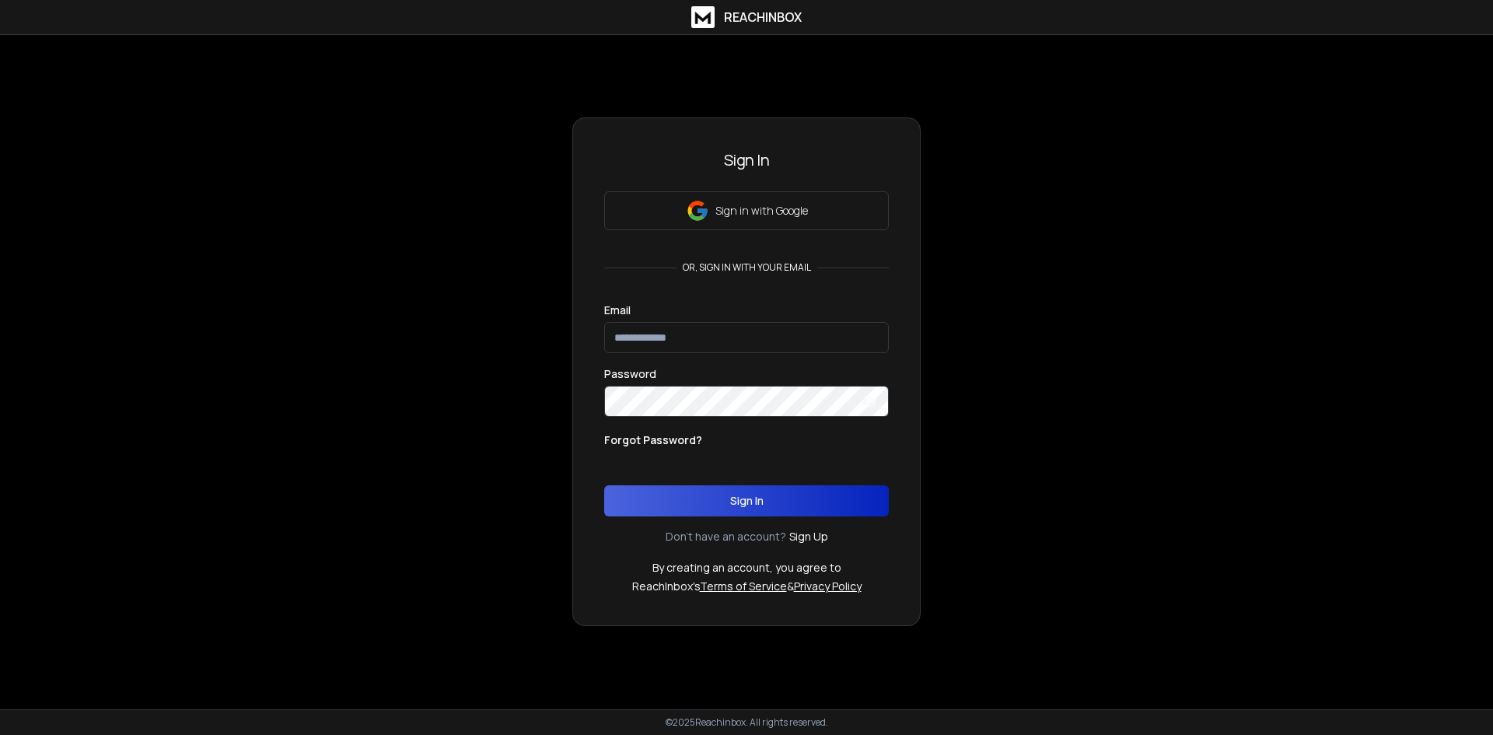 This screenshot has height=735, width=1493. I want to click on p: Don't have an account?, so click(726, 537).